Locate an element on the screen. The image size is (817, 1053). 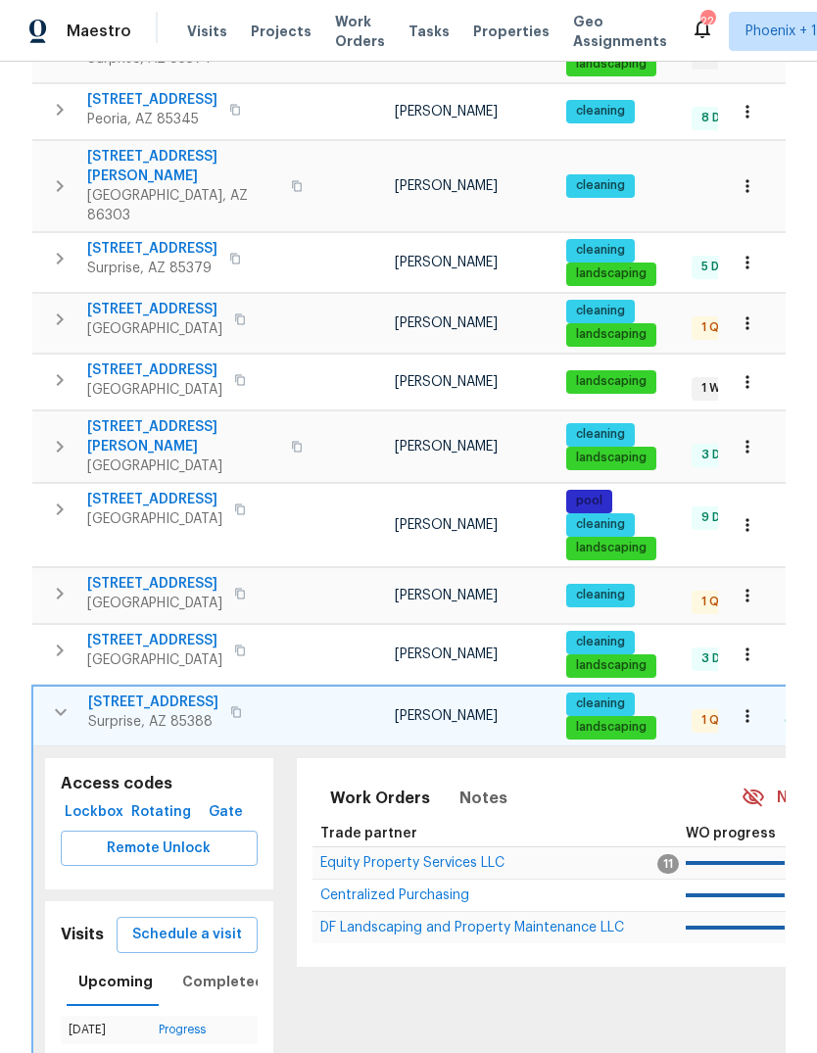
a: Progress is located at coordinates (182, 1030).